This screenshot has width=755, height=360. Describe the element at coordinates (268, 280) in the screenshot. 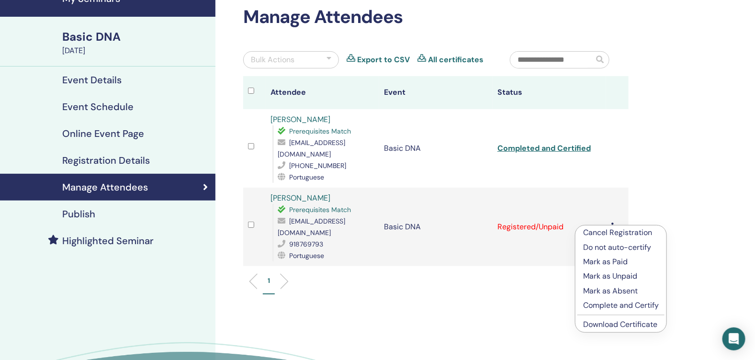

I see `p: 1` at that location.